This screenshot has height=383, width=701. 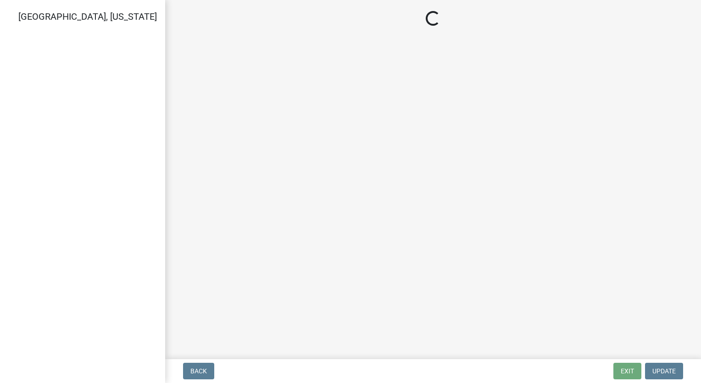 I want to click on button: Update, so click(x=664, y=371).